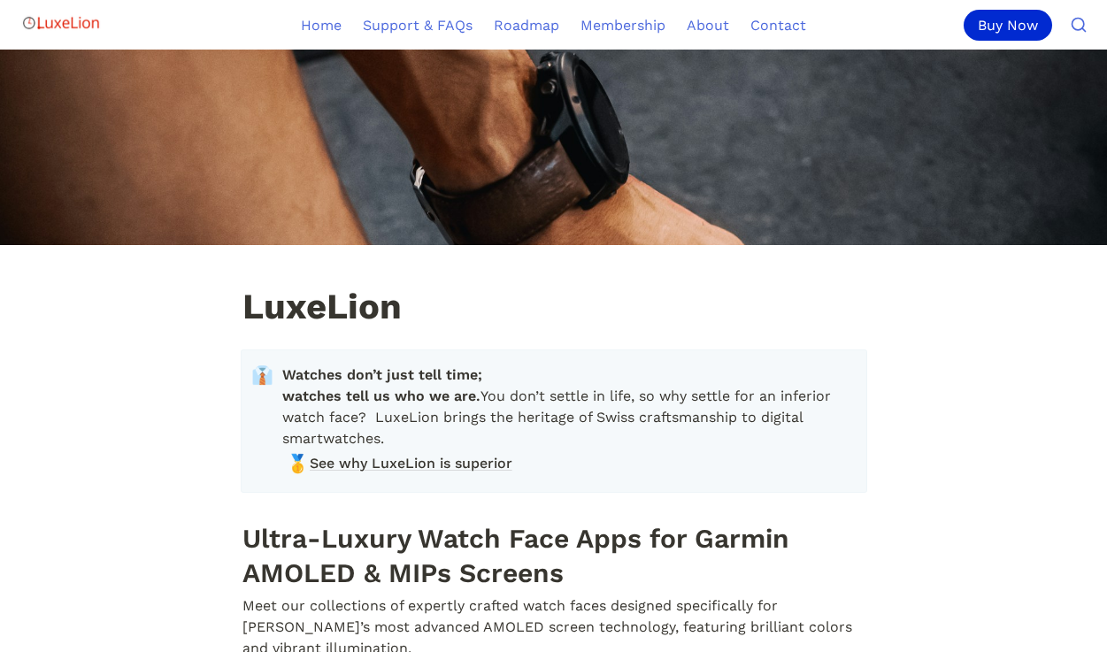  Describe the element at coordinates (61, 23) in the screenshot. I see `img: Logo` at that location.